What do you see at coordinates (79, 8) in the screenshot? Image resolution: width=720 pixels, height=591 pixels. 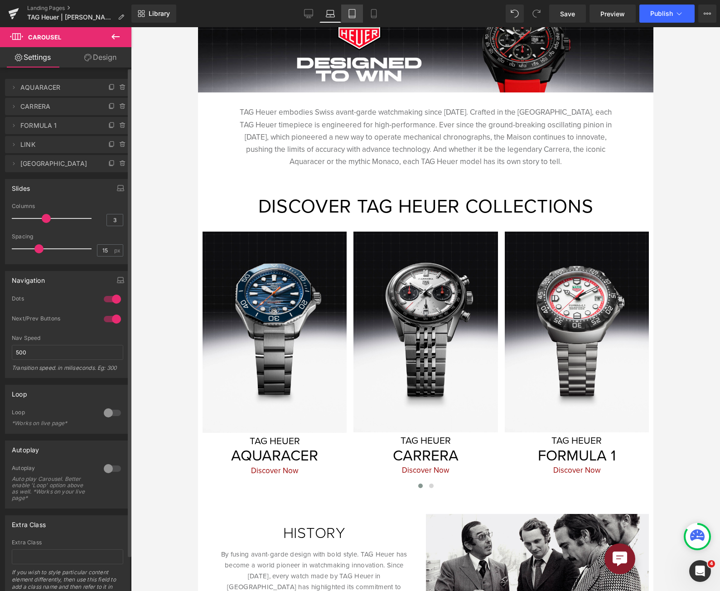 I see `a: Landing Pages` at bounding box center [79, 8].